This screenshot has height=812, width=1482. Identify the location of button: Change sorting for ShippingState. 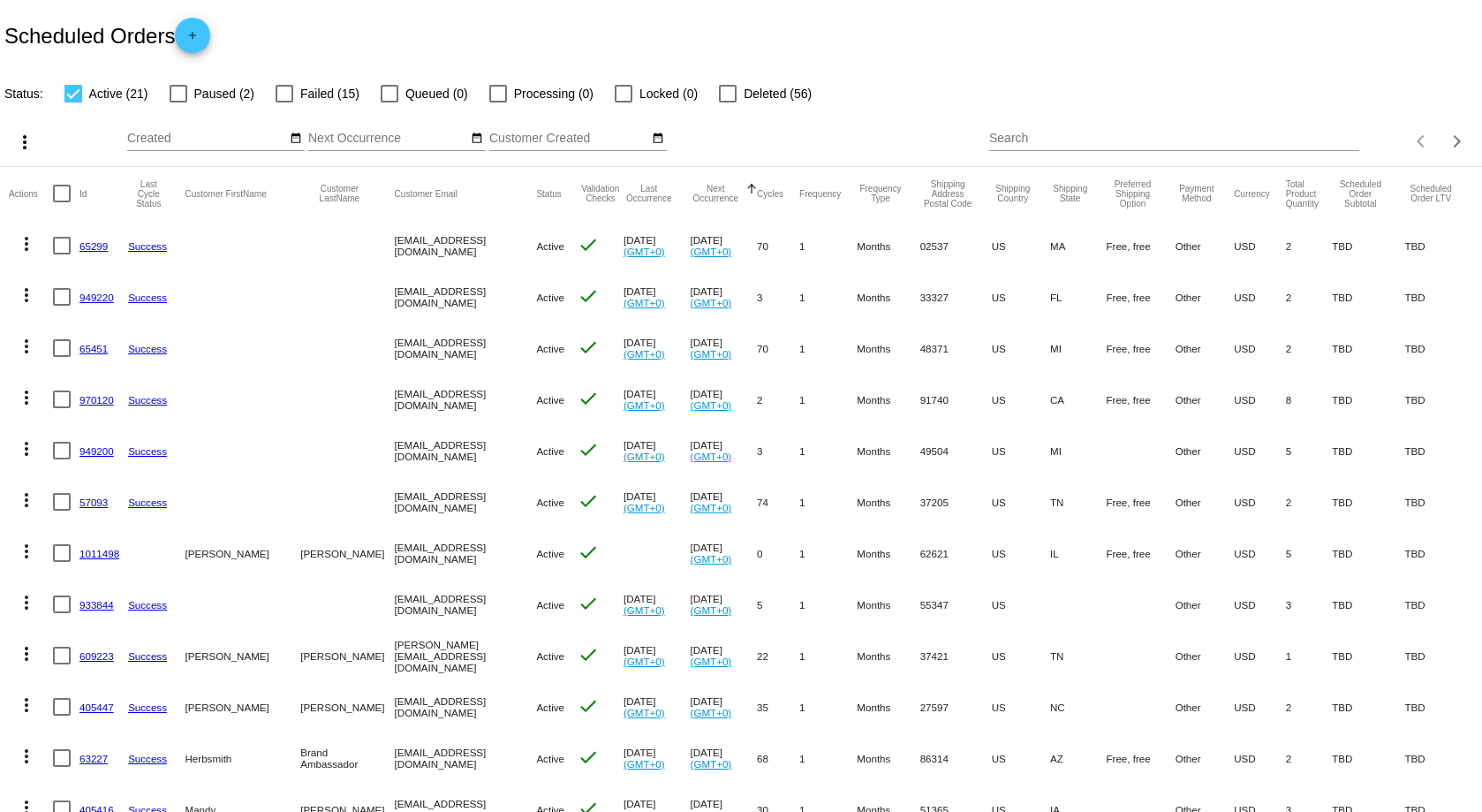
(1070, 193).